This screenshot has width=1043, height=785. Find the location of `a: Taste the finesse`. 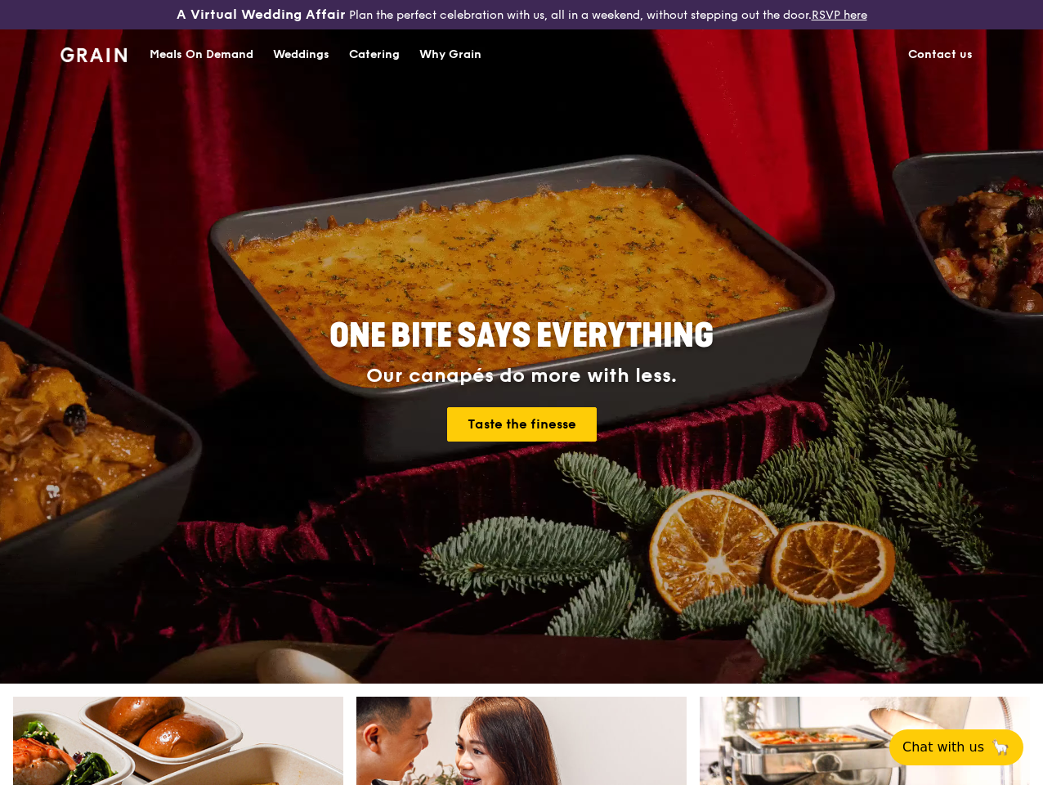

a: Taste the finesse is located at coordinates (521, 424).